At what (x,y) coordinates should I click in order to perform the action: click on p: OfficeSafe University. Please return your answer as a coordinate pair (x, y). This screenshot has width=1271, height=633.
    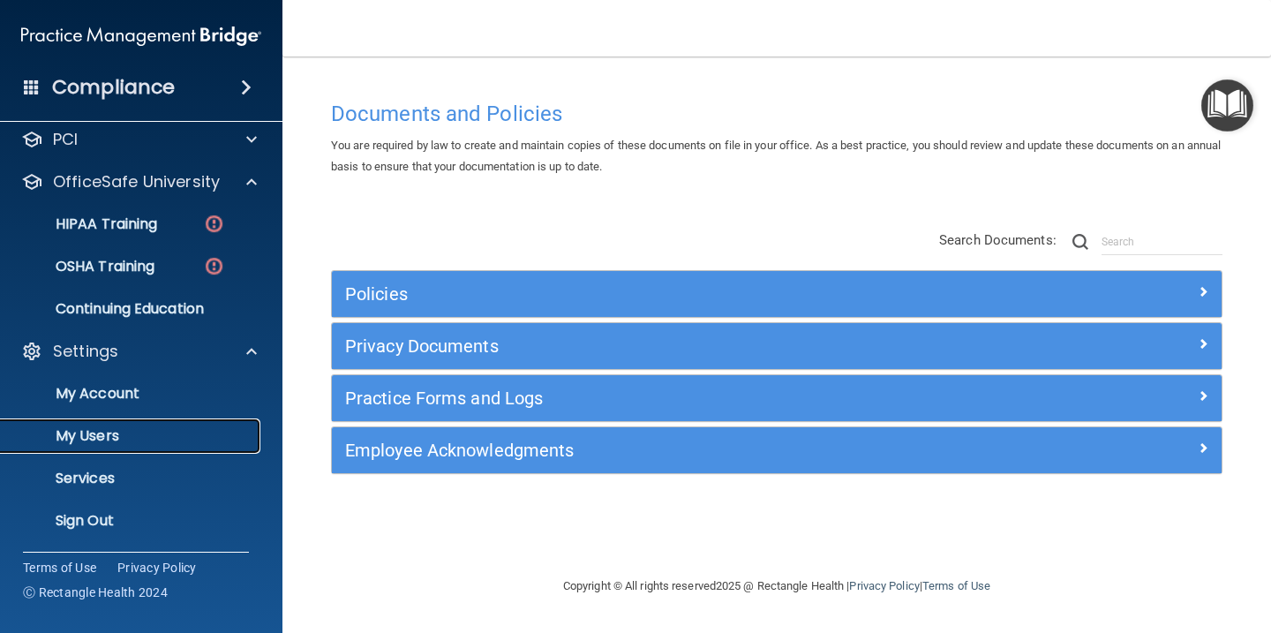
    Looking at the image, I should click on (136, 182).